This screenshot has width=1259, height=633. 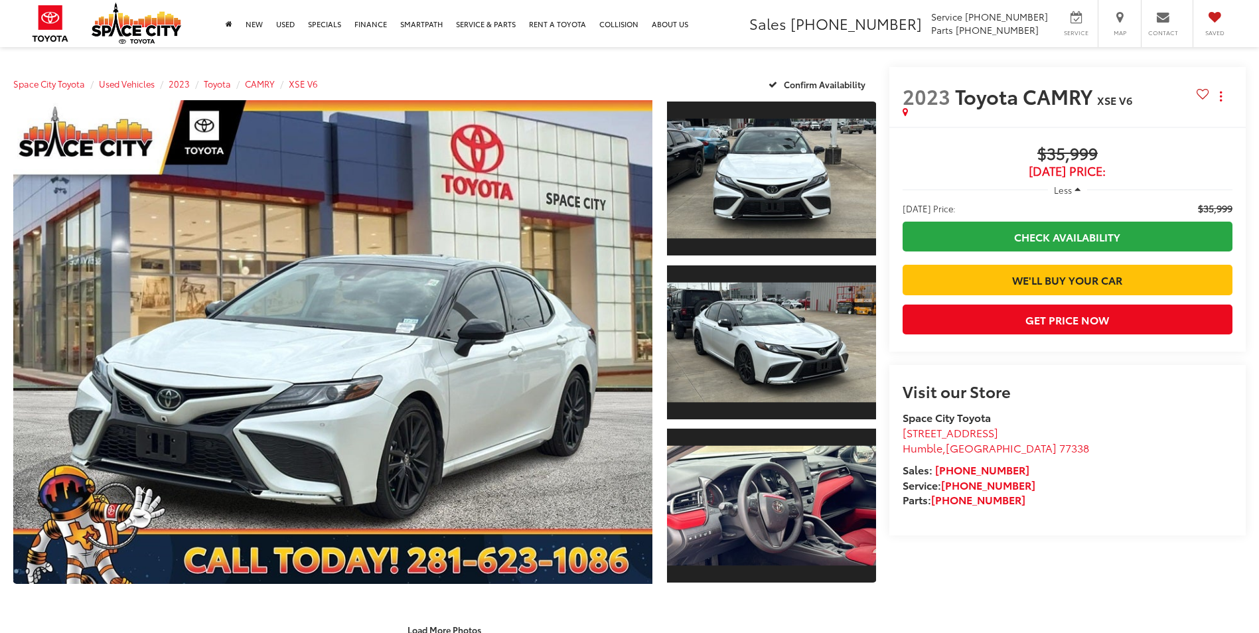 What do you see at coordinates (771, 343) in the screenshot?
I see `a: Expand Photo 2` at bounding box center [771, 343].